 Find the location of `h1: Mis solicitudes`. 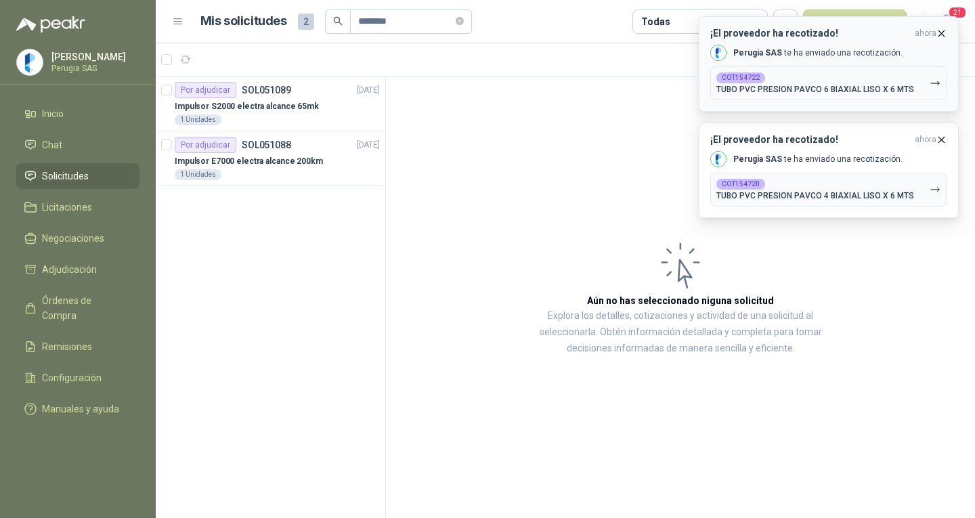

h1: Mis solicitudes is located at coordinates (244, 21).